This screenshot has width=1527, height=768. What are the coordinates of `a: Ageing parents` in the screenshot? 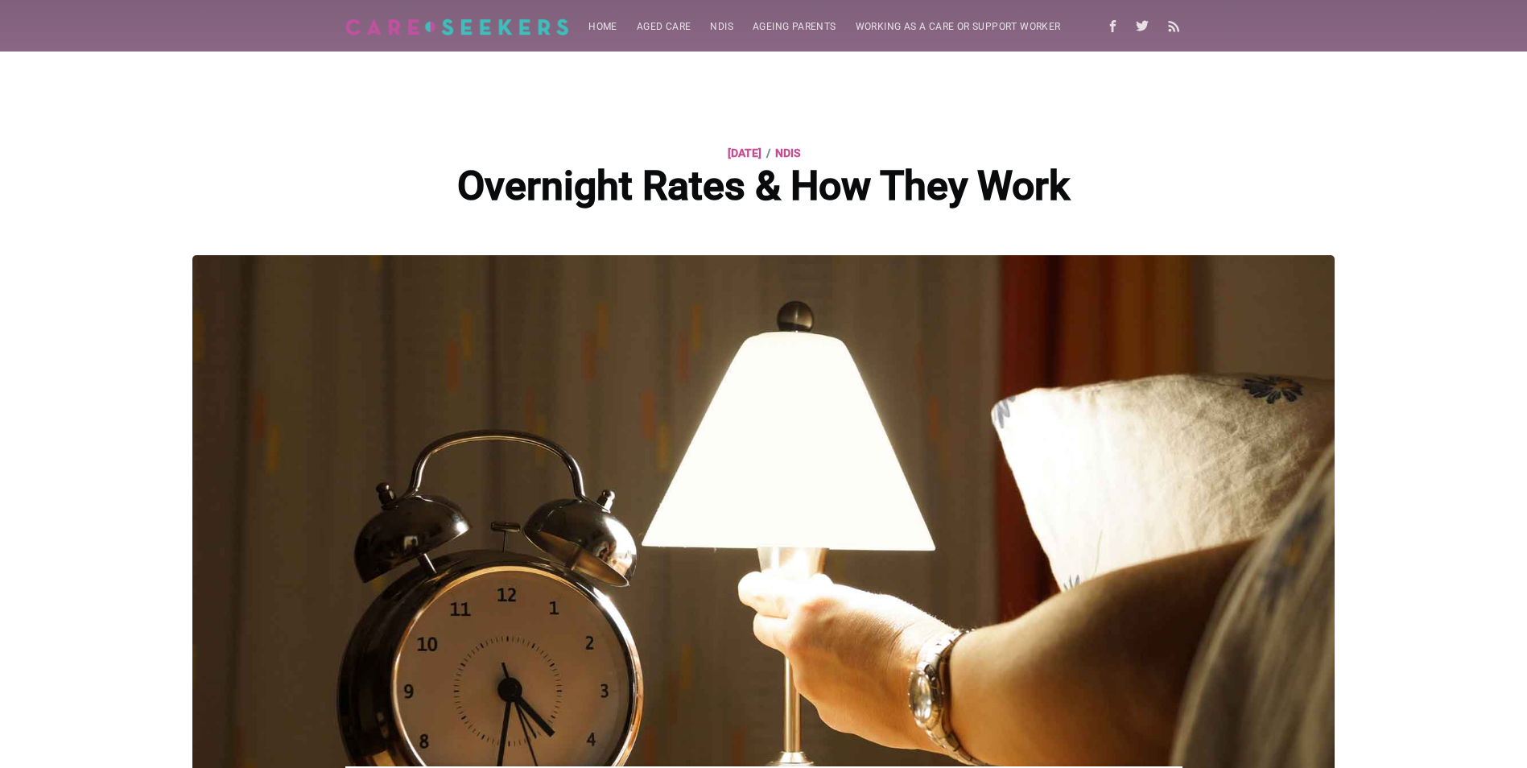 It's located at (795, 27).